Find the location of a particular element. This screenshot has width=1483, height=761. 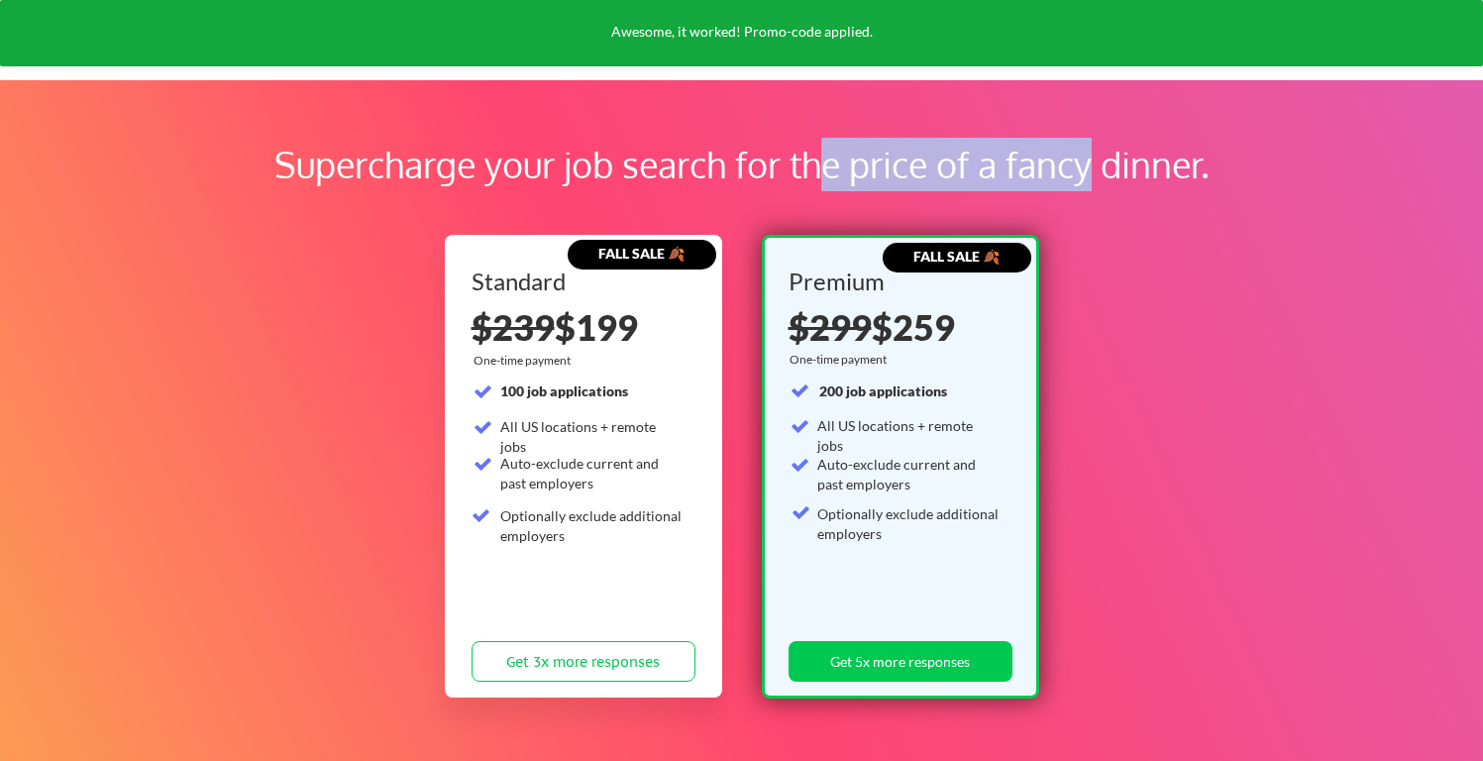

button: Get 5x more responses is located at coordinates (901, 661).